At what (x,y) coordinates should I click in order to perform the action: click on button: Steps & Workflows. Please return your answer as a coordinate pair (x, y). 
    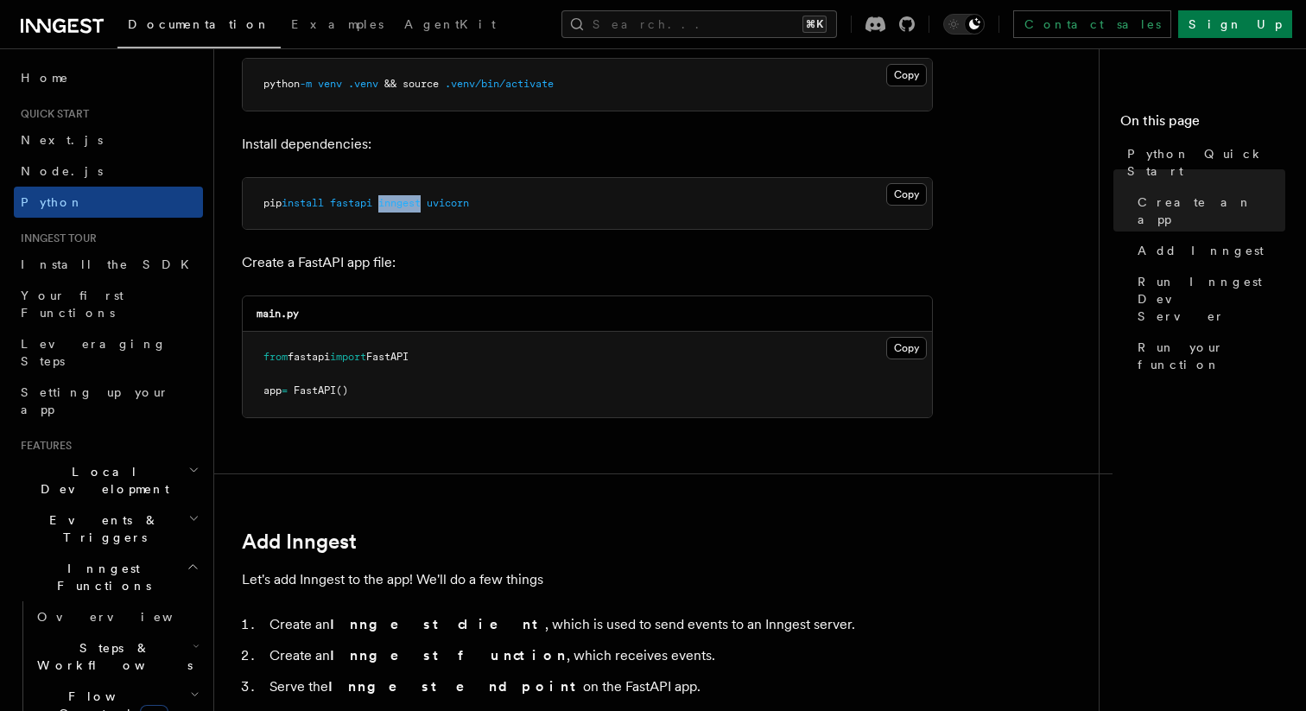
    Looking at the image, I should click on (117, 656).